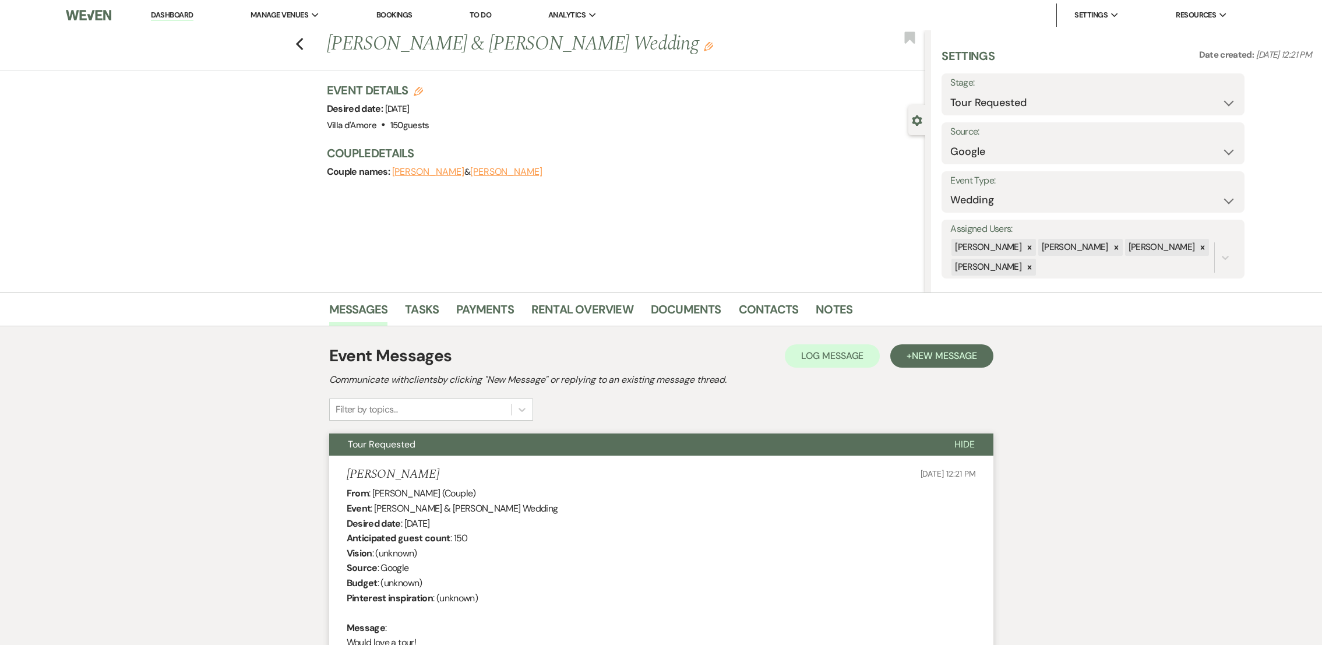 The width and height of the screenshot is (1322, 645). Describe the element at coordinates (582, 313) in the screenshot. I see `a: Rental Overview` at that location.